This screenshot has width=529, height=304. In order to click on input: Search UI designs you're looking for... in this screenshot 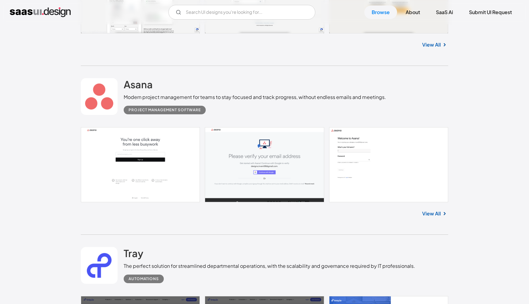, I will do `click(242, 12)`.